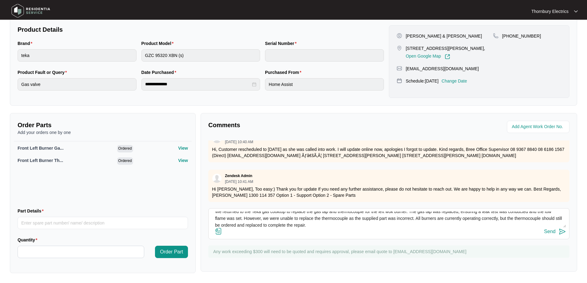  I want to click on img: Link-External, so click(447, 57).